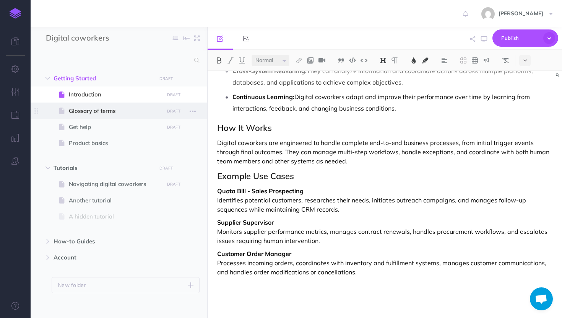 The height and width of the screenshot is (318, 562). I want to click on img: Headings dropdown button, so click(383, 60).